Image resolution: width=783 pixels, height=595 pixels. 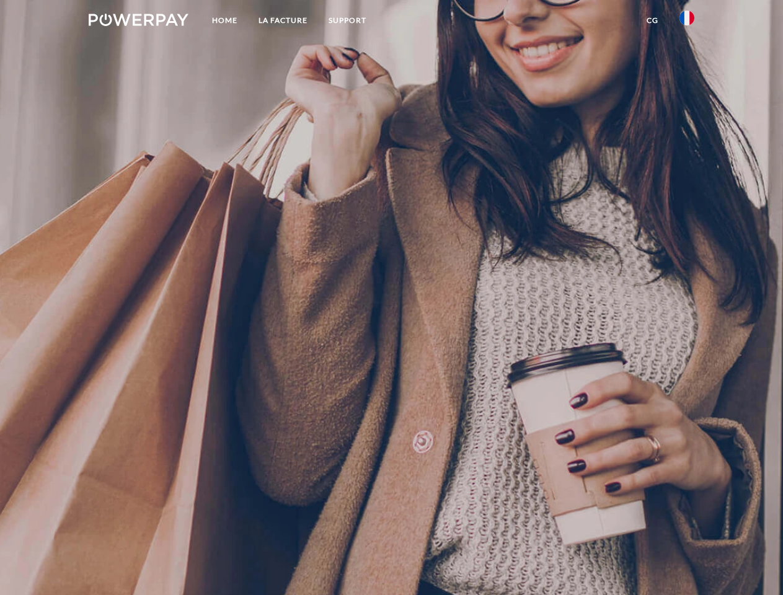 I want to click on img: fr, so click(x=687, y=18).